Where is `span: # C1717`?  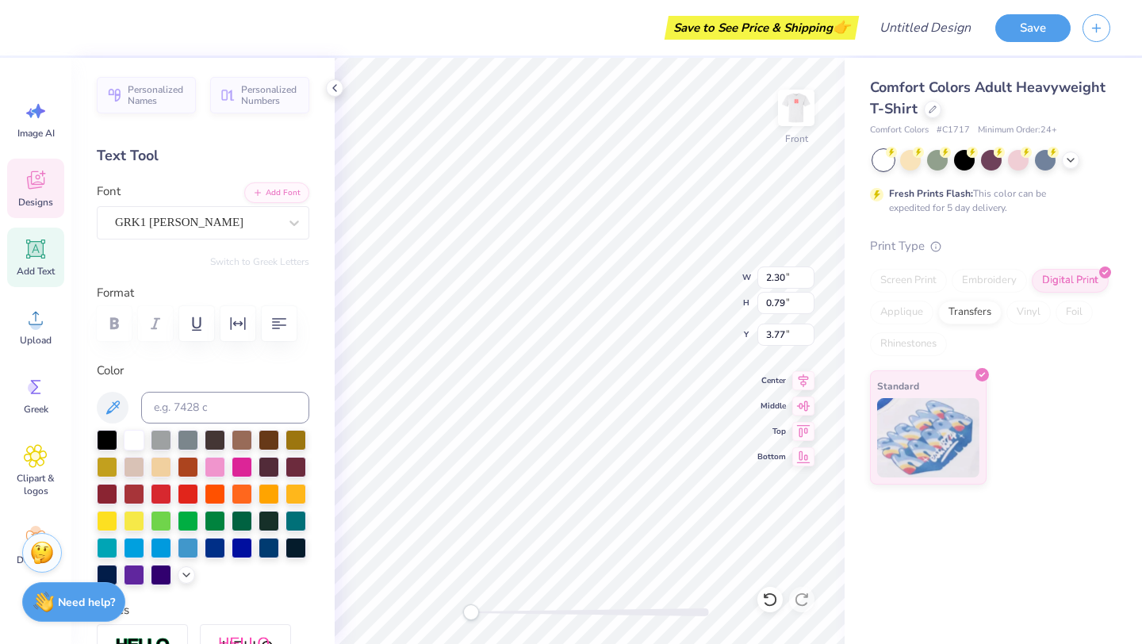
span: # C1717 is located at coordinates (953, 130).